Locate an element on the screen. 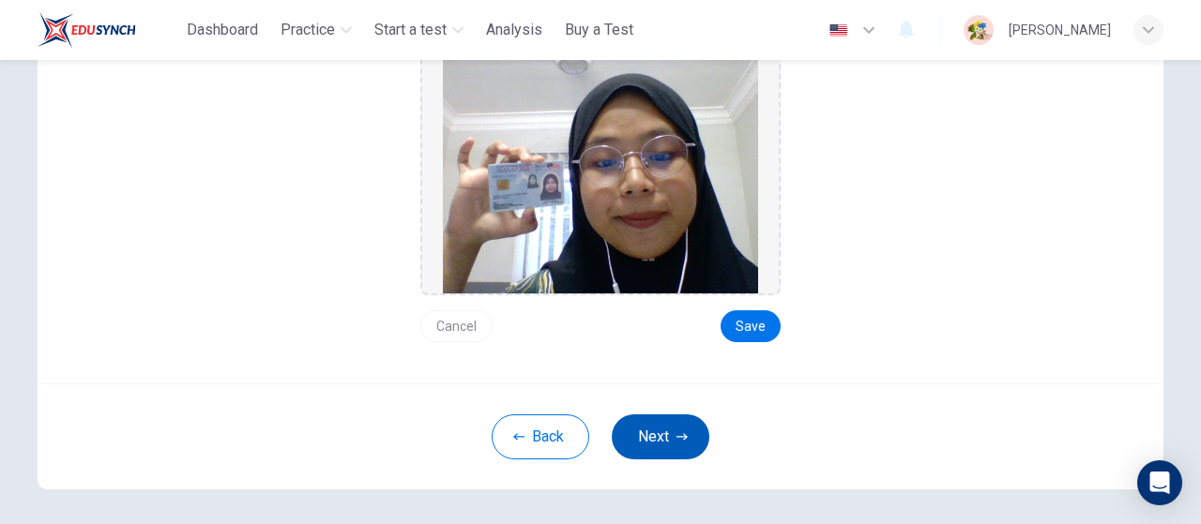 The width and height of the screenshot is (1201, 524). a: ELTC logo is located at coordinates (108, 30).